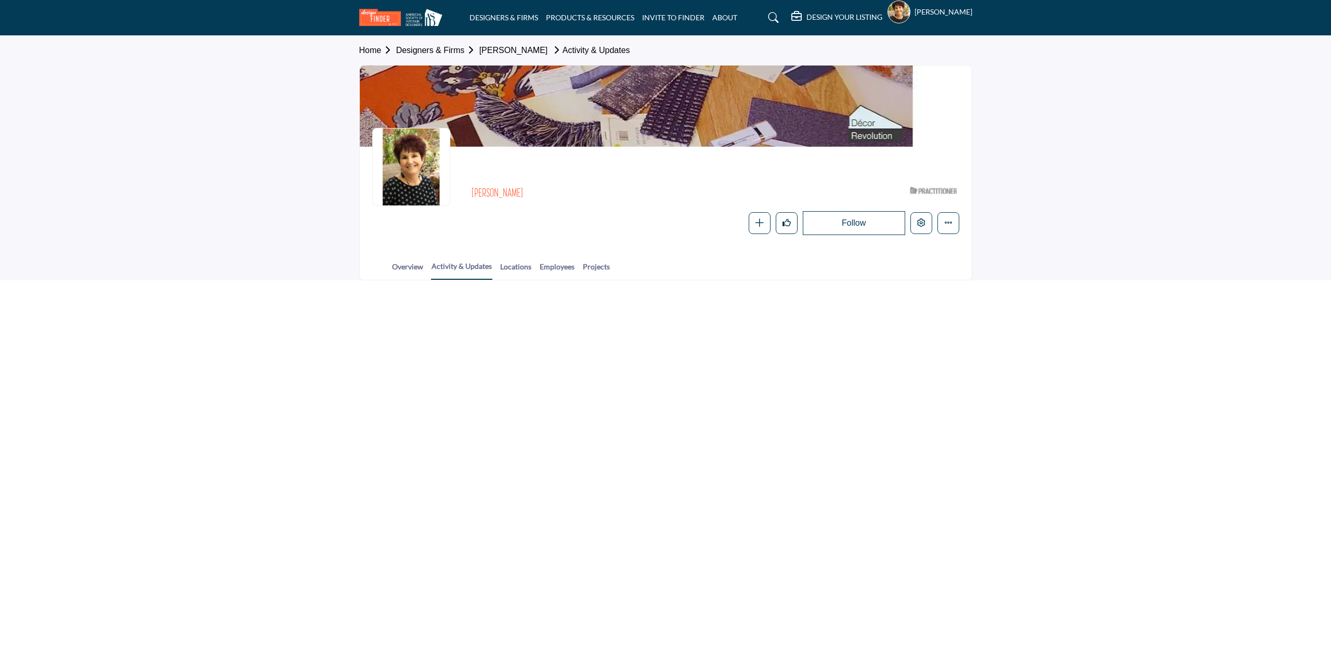 The height and width of the screenshot is (661, 1331). Describe the element at coordinates (596, 270) in the screenshot. I see `a: Projects` at that location.